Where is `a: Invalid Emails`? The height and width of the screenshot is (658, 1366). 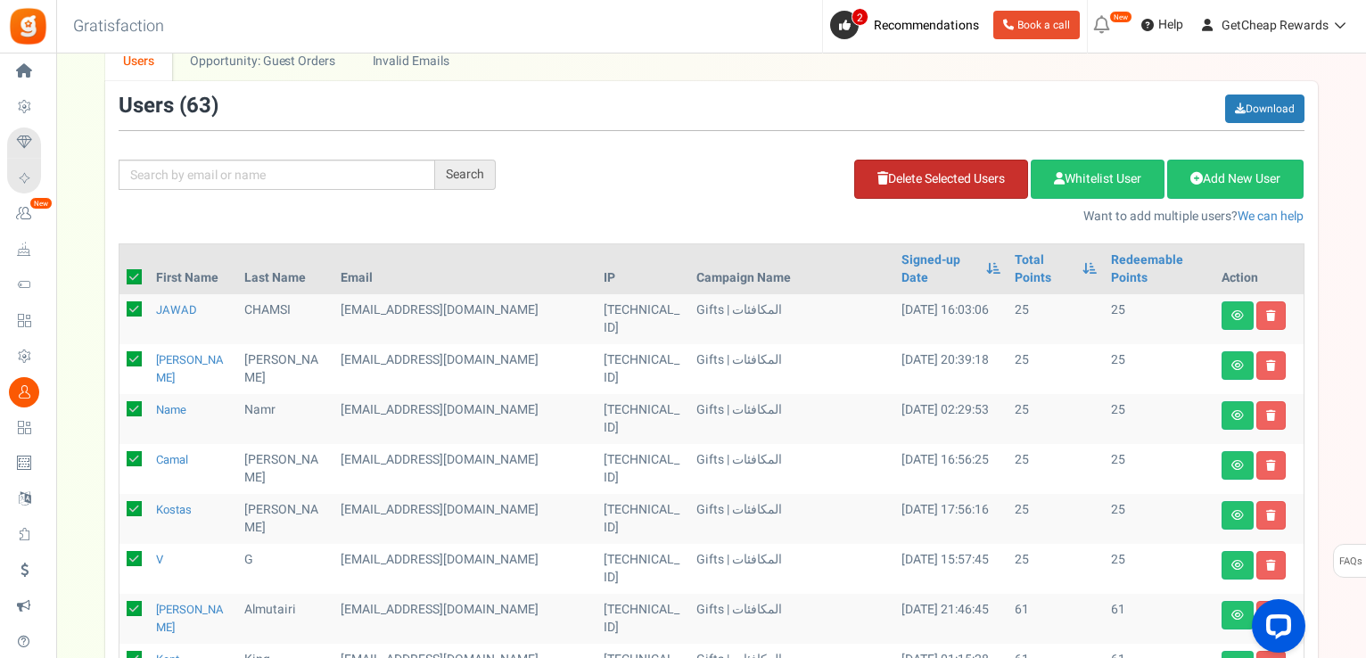
a: Invalid Emails is located at coordinates (410, 61).